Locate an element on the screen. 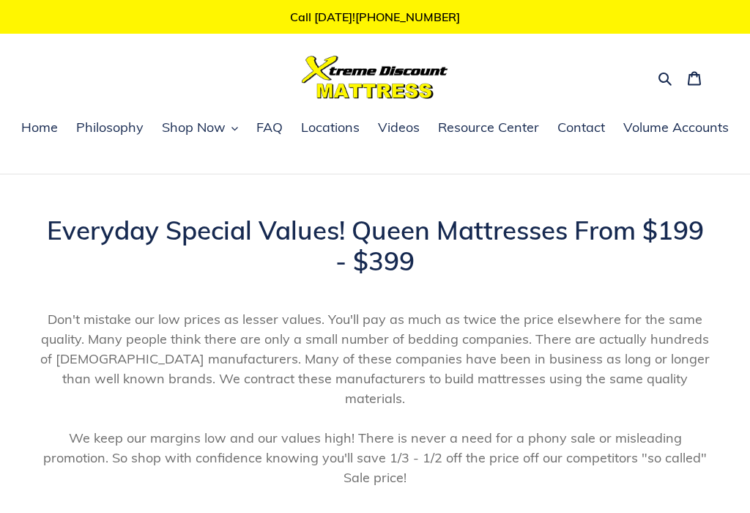  span: Volume Accounts is located at coordinates (676, 128).